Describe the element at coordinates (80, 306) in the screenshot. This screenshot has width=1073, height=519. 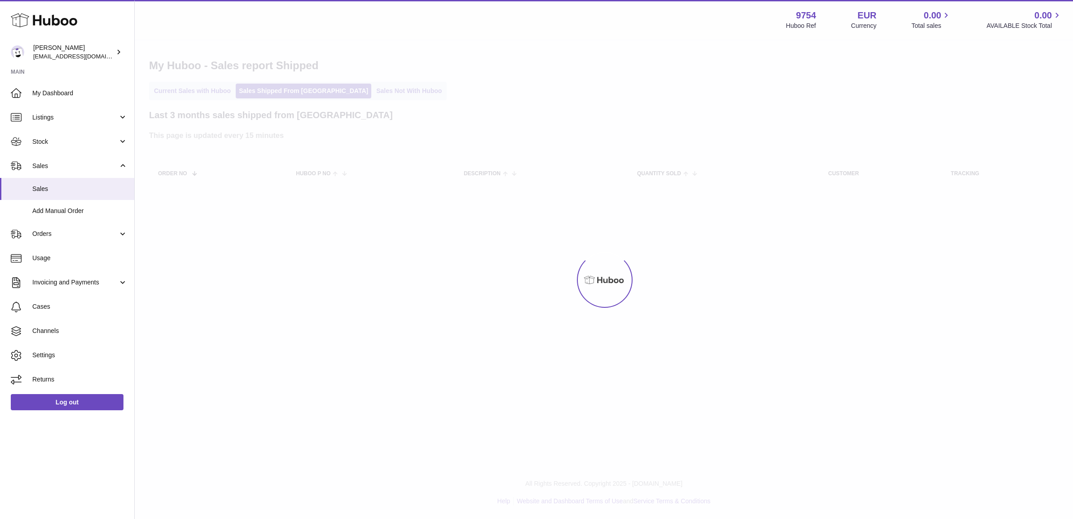
I see `span: Cases` at that location.